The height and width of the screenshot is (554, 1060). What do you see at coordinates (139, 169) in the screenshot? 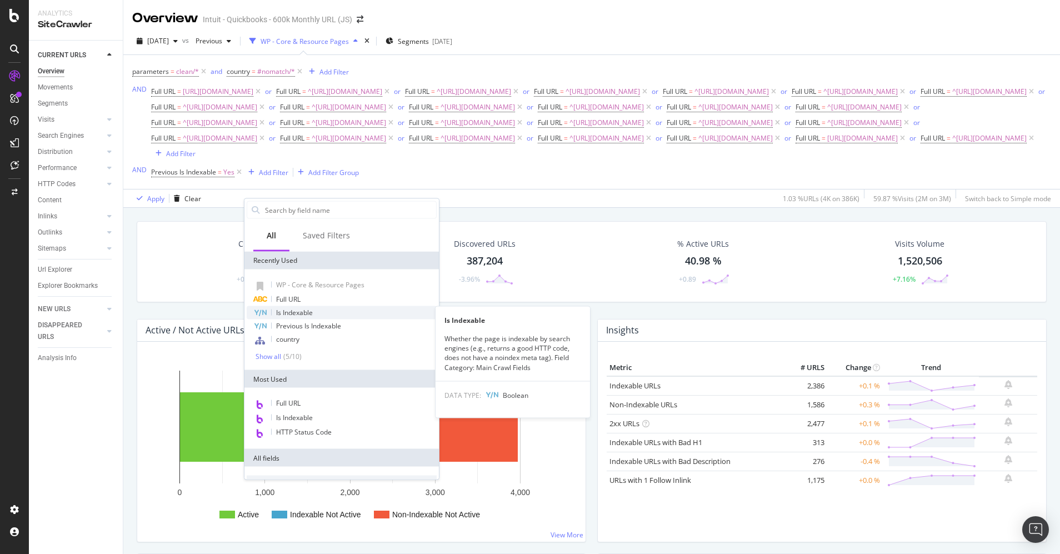
I see `button: AND` at bounding box center [139, 169].